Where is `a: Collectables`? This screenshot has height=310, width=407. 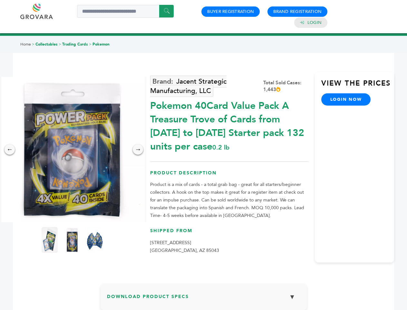
a: Collectables is located at coordinates (46, 44).